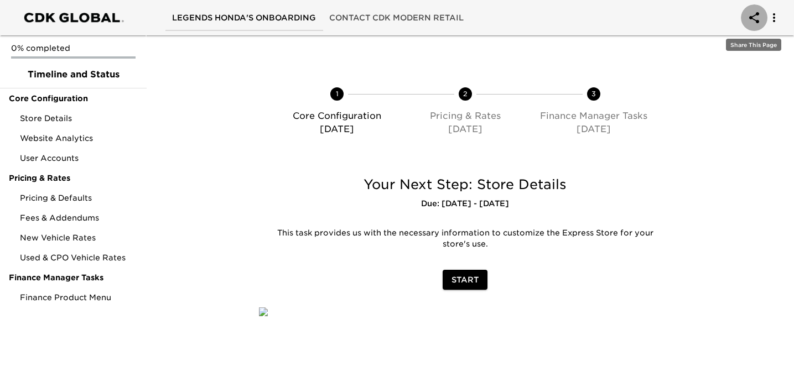 The height and width of the screenshot is (382, 794). I want to click on text: 3, so click(594, 94).